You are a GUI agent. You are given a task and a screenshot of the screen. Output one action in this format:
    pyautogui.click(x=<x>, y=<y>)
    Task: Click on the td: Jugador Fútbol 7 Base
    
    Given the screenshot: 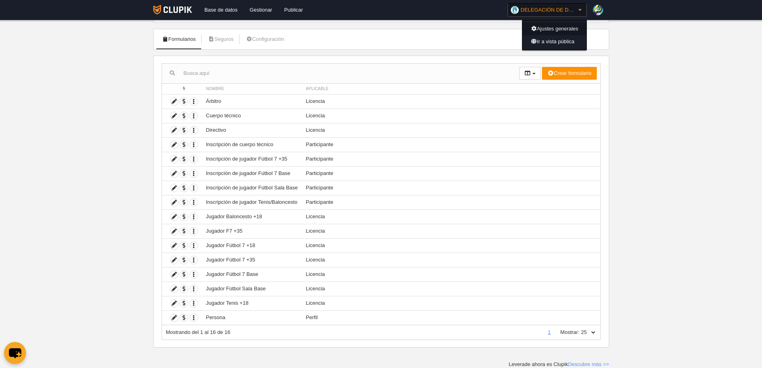 What is the action you would take?
    pyautogui.click(x=252, y=274)
    